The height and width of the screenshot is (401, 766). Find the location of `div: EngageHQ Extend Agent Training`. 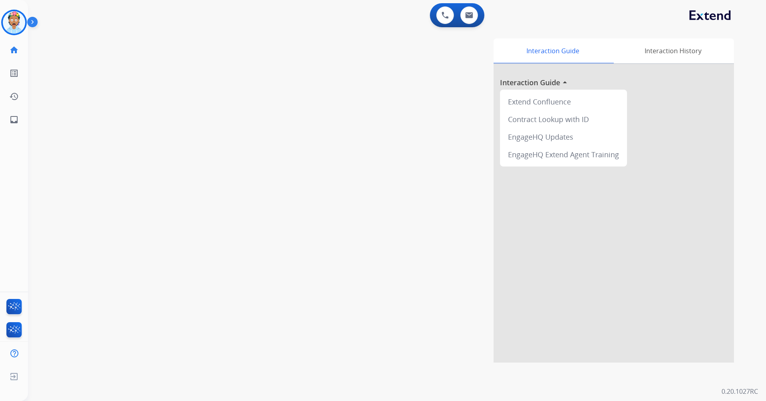

div: EngageHQ Extend Agent Training is located at coordinates (563, 155).